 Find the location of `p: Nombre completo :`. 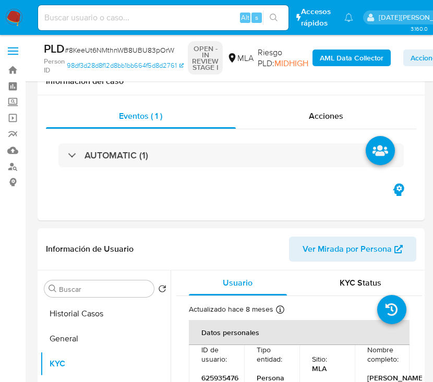

p: Nombre completo : is located at coordinates (383, 354).